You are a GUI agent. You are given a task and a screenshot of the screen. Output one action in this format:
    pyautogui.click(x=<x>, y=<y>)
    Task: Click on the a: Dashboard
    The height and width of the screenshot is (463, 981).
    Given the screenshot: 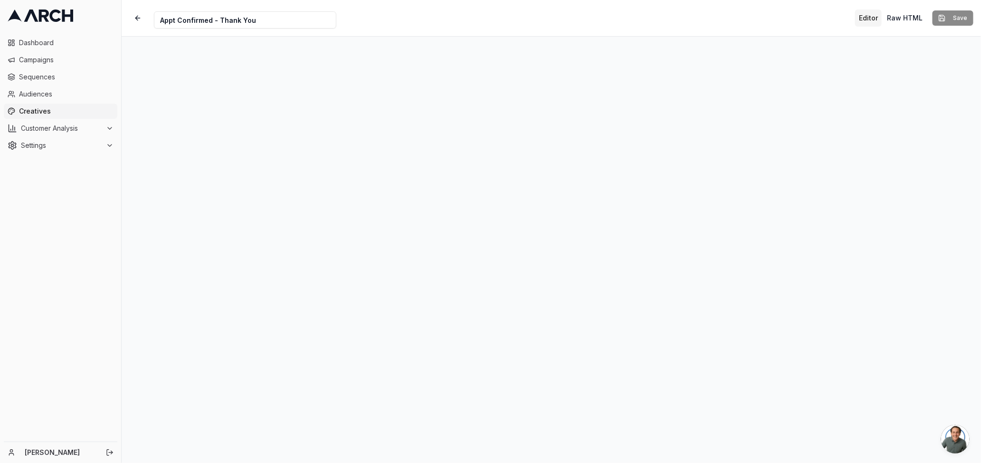 What is the action you would take?
    pyautogui.click(x=60, y=43)
    